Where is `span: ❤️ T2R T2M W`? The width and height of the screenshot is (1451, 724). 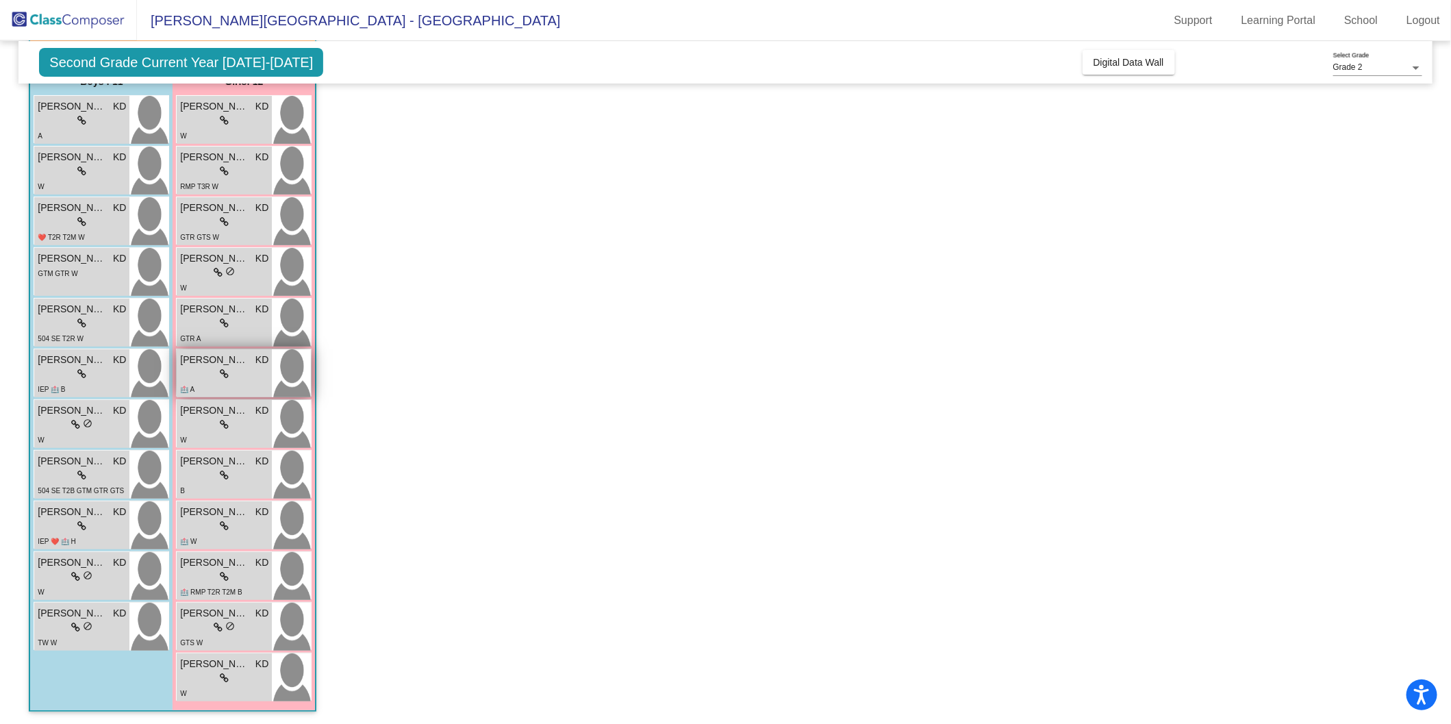 span: ❤️ T2R T2M W is located at coordinates (61, 237).